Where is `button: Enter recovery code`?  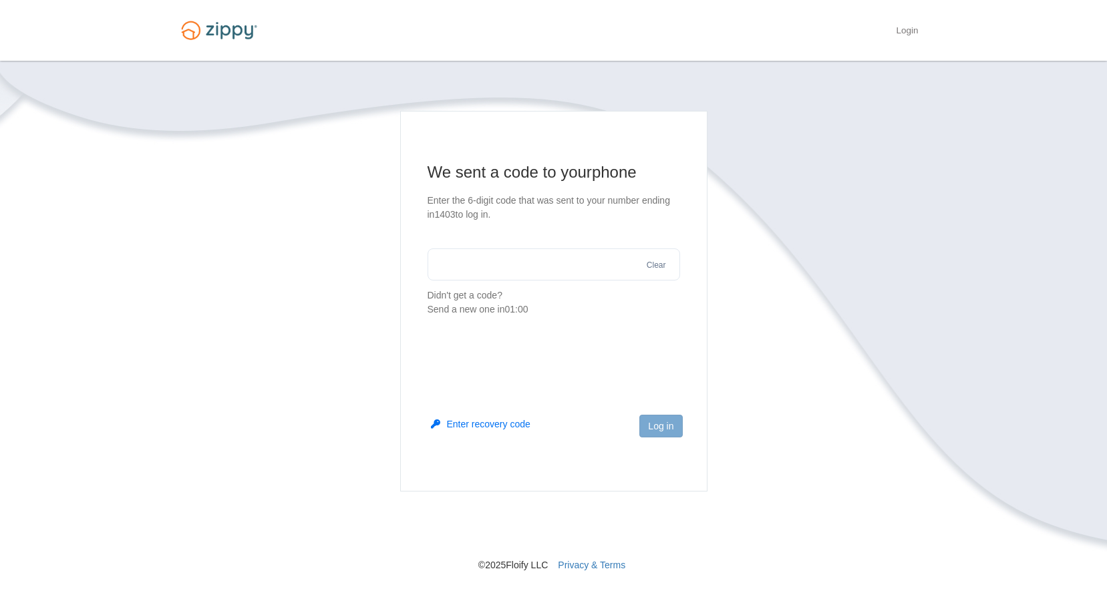 button: Enter recovery code is located at coordinates (480, 424).